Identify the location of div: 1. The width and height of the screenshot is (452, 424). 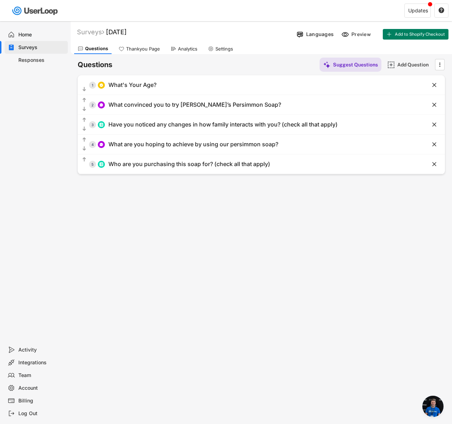
(93, 85).